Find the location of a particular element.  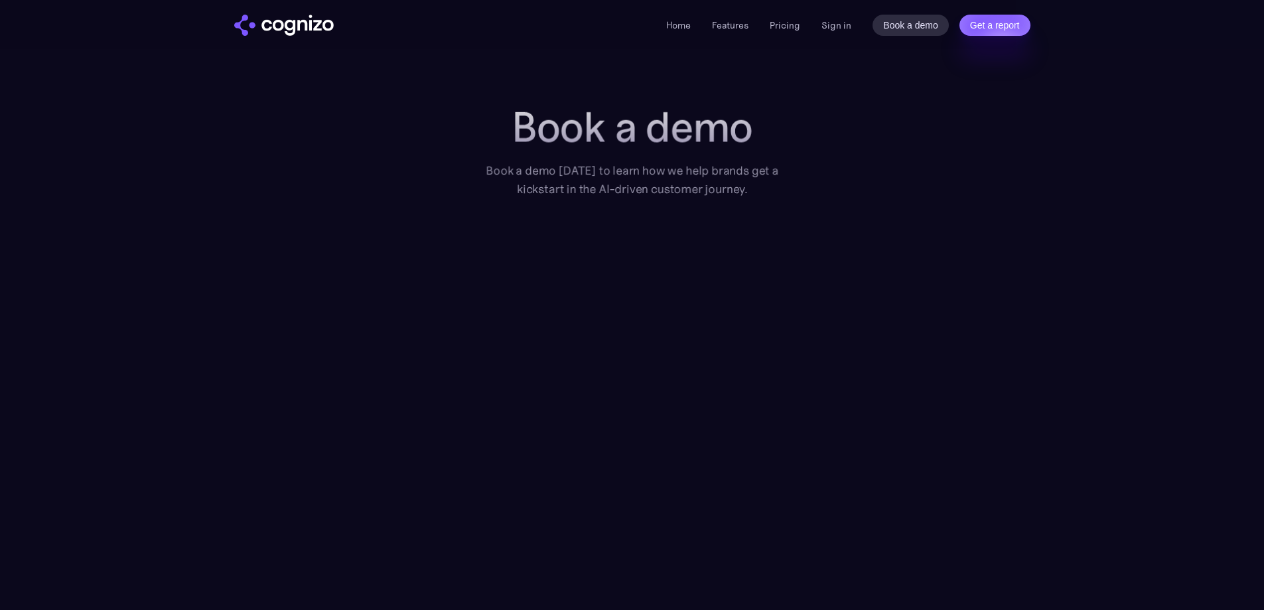

a: Get a report is located at coordinates (995, 25).